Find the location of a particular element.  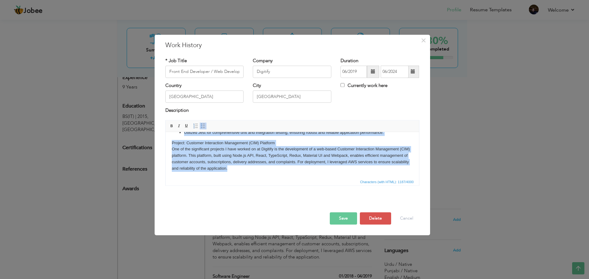

label: Currently work here is located at coordinates (364, 86).